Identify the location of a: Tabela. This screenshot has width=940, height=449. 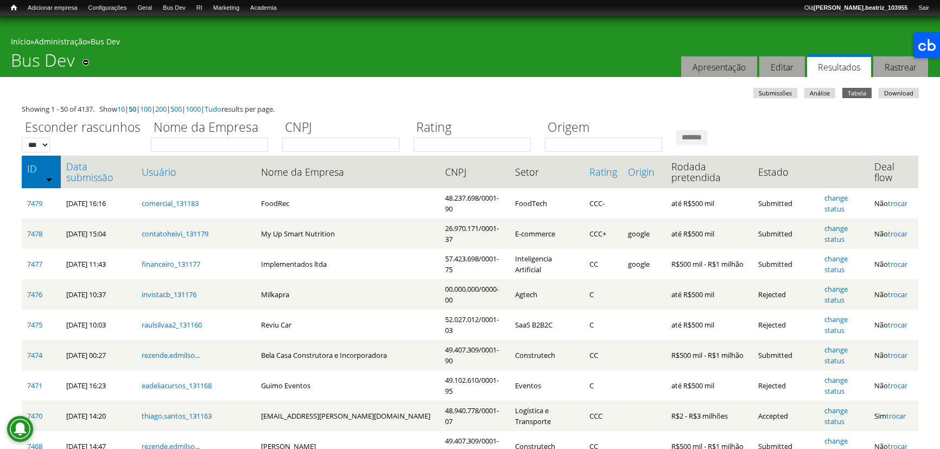
(857, 93).